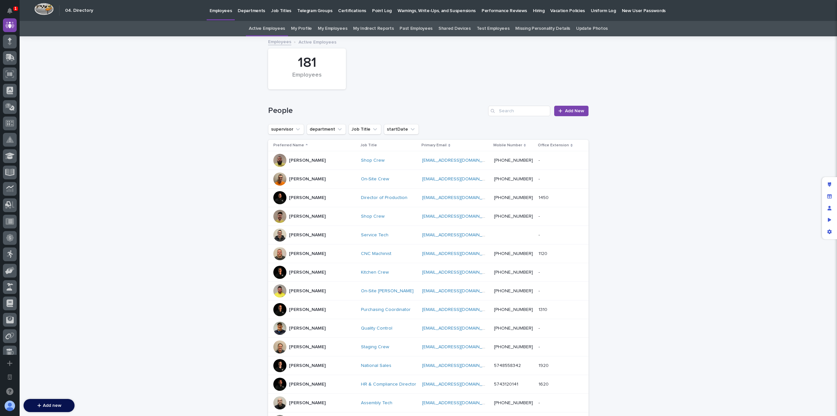 This screenshot has width=837, height=416. Describe the element at coordinates (373, 160) in the screenshot. I see `a: Shop Crew` at that location.